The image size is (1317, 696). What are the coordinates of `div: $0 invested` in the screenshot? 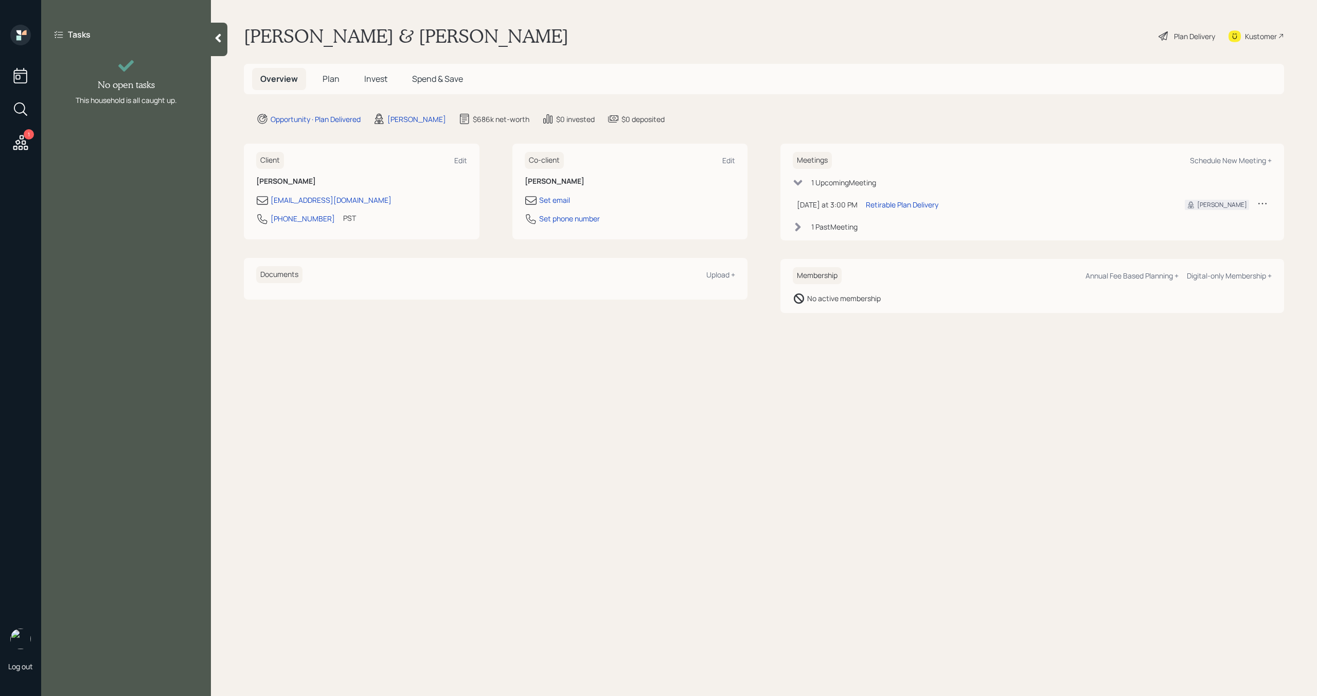 It's located at (575, 119).